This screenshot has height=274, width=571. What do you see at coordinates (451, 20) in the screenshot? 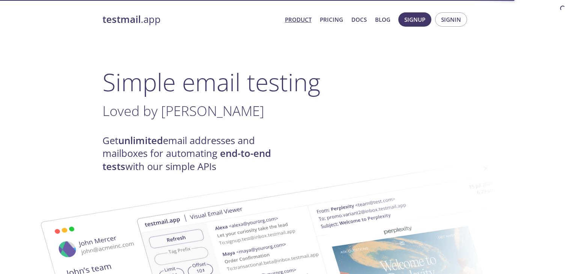
I see `button: Signin` at bounding box center [451, 20].